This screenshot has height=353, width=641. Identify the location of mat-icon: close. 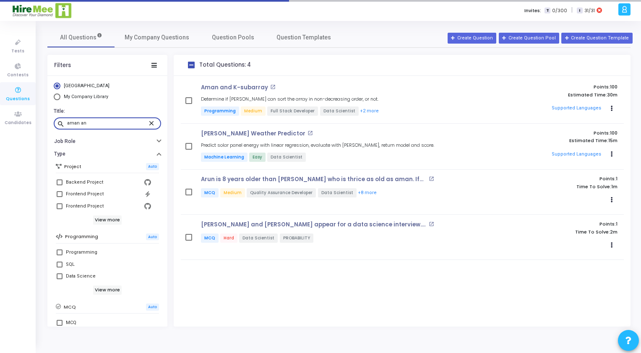
(153, 123).